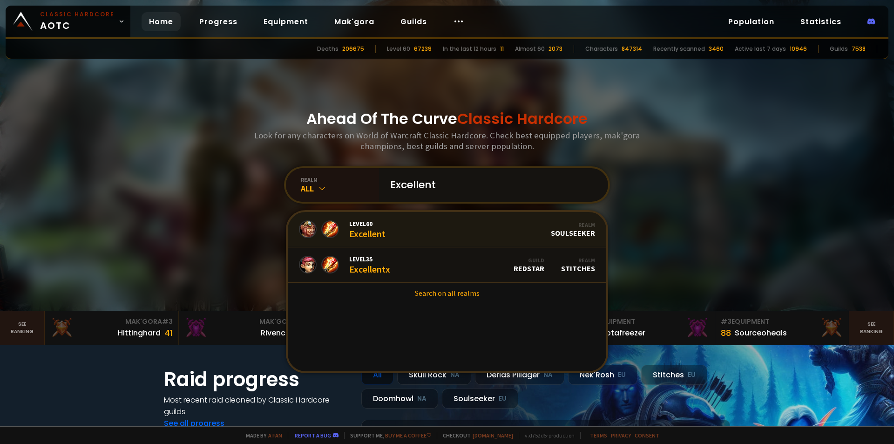 This screenshot has width=894, height=444. I want to click on div: 88, so click(726, 333).